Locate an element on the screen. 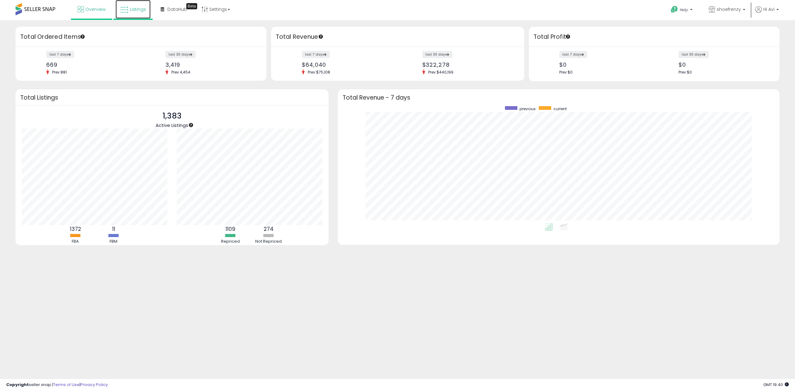  span: Prev: $75,108 is located at coordinates (319, 72).